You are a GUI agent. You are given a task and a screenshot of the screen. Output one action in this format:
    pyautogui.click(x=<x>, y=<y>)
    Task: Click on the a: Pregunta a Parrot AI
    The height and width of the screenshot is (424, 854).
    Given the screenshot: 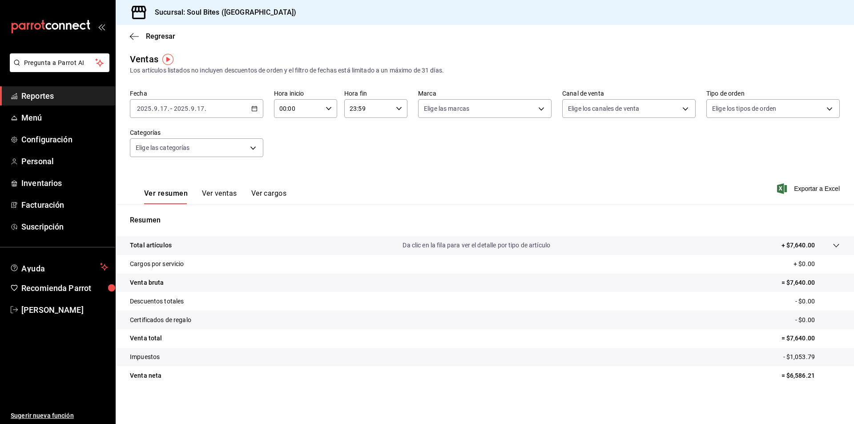 What is the action you would take?
    pyautogui.click(x=58, y=69)
    